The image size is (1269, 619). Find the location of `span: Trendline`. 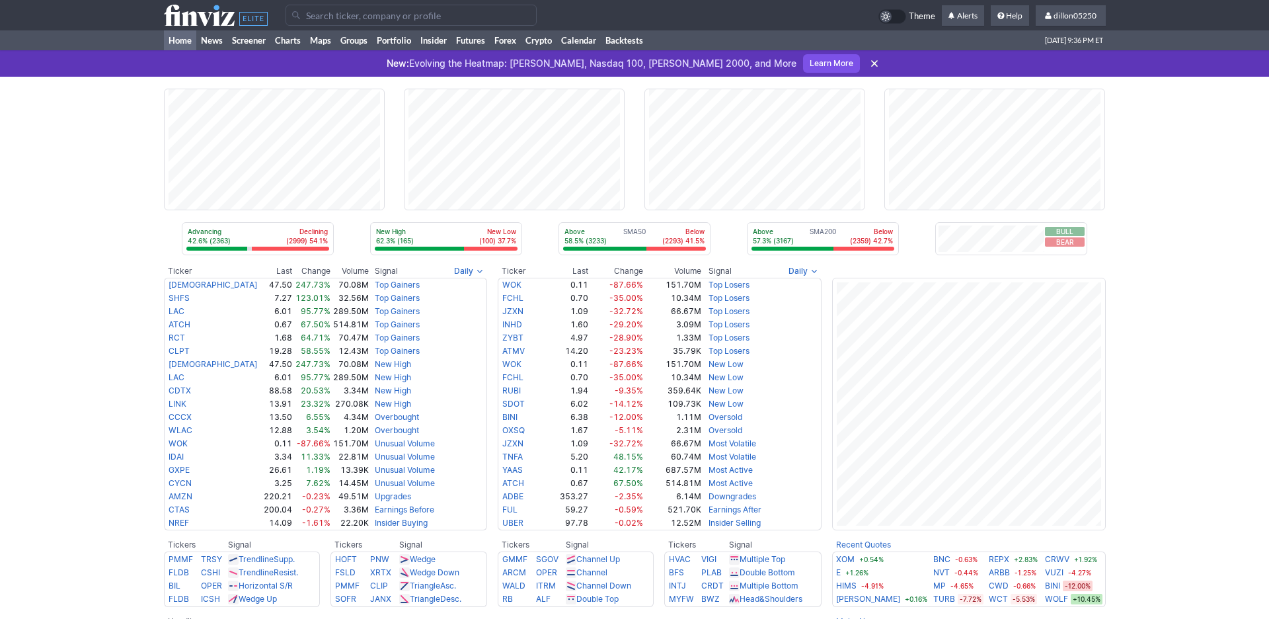

span: Trendline is located at coordinates (256, 572).